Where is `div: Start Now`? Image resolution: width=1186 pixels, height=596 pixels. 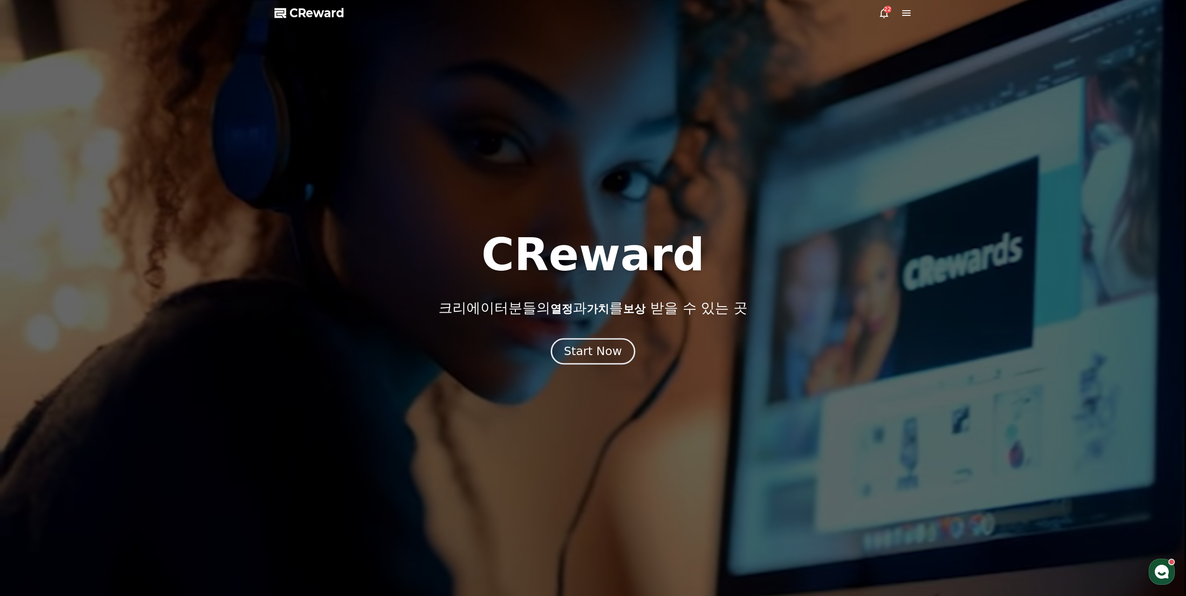 div: Start Now is located at coordinates (593, 351).